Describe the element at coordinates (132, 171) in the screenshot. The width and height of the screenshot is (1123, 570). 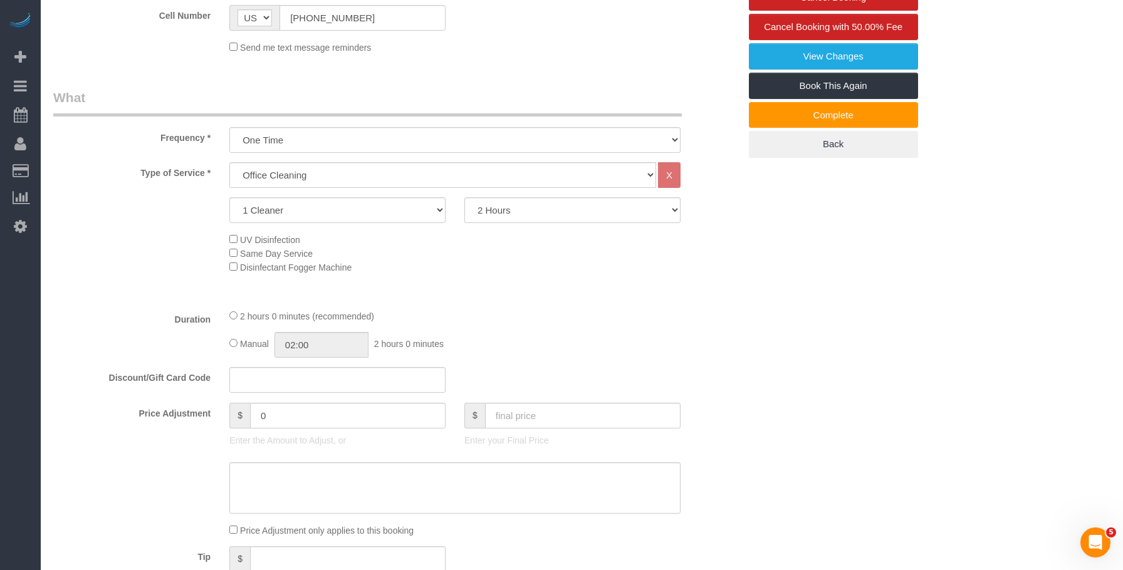
I see `label: Type of Service *` at that location.